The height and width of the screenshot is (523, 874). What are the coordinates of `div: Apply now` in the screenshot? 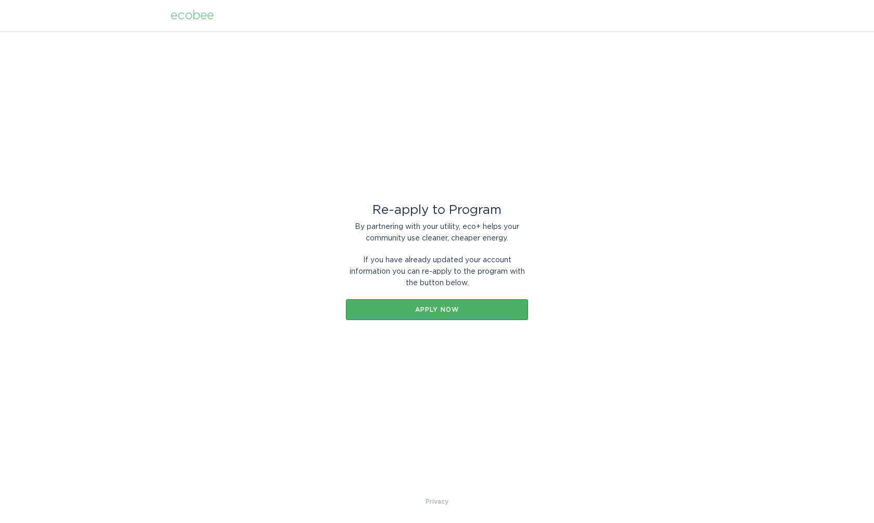 It's located at (437, 310).